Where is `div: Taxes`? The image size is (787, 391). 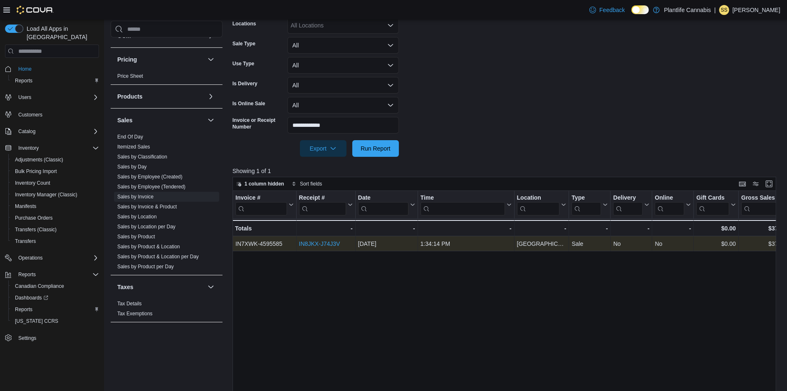
div: Taxes is located at coordinates (166, 310).